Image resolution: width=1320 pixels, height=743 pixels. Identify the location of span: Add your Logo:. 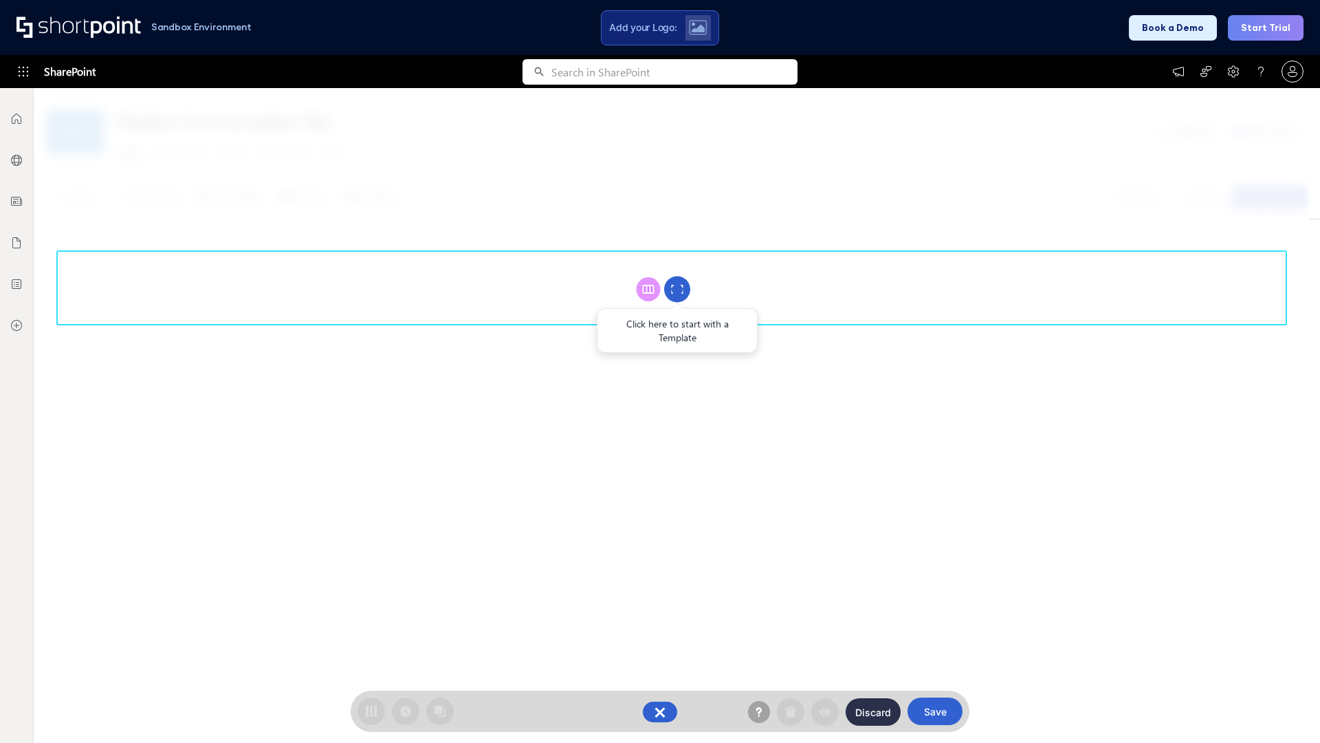
(643, 28).